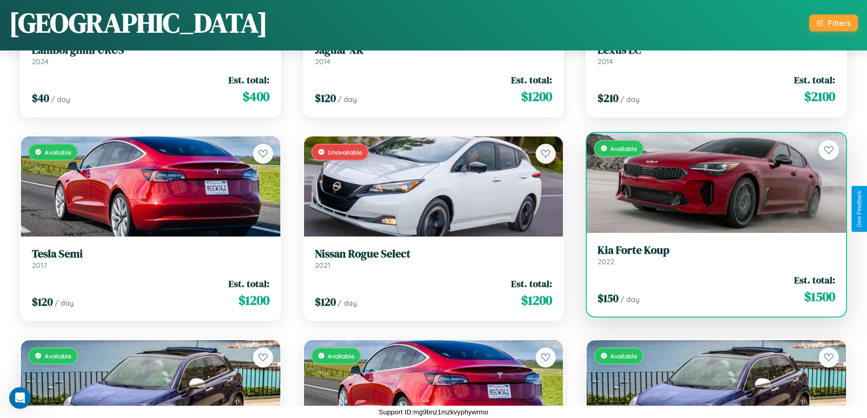 The height and width of the screenshot is (418, 867). What do you see at coordinates (345, 152) in the screenshot?
I see `span: Unavailable` at bounding box center [345, 152].